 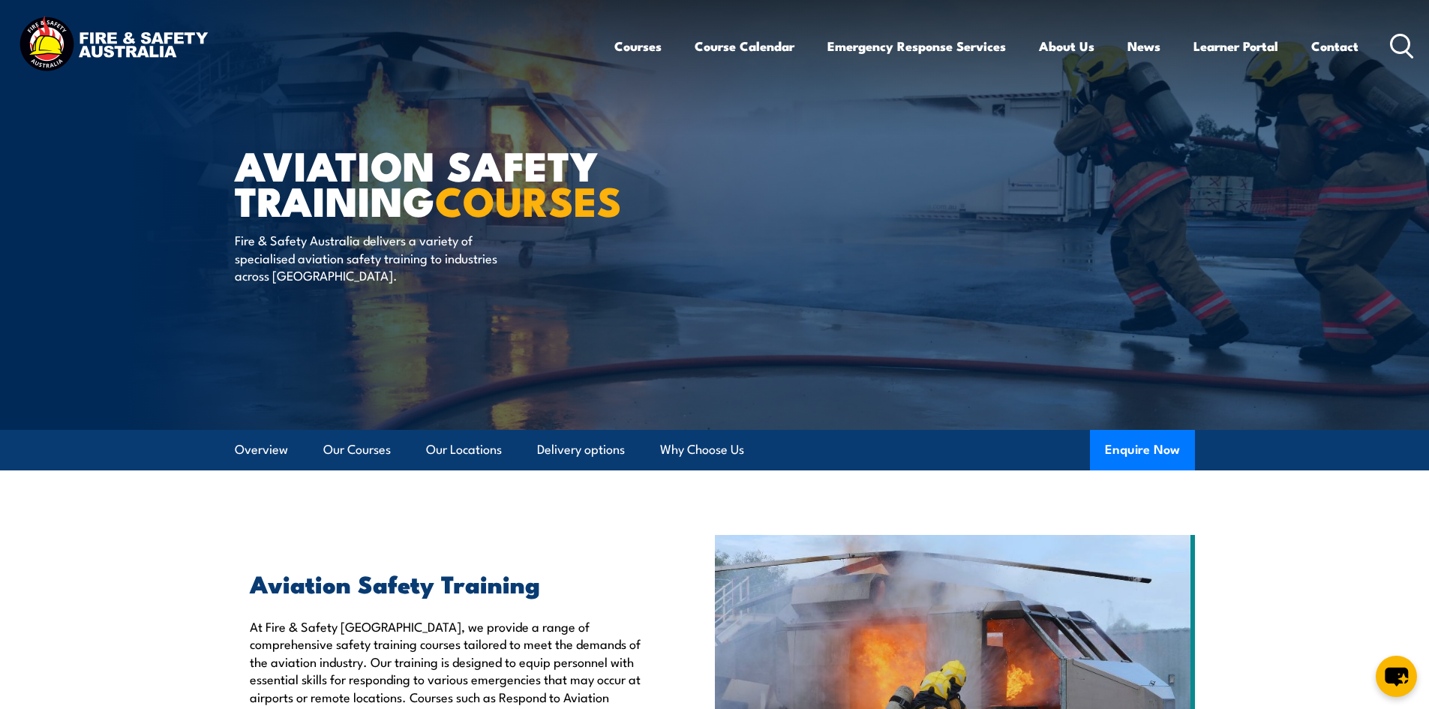 What do you see at coordinates (1067, 46) in the screenshot?
I see `a: About Us` at bounding box center [1067, 46].